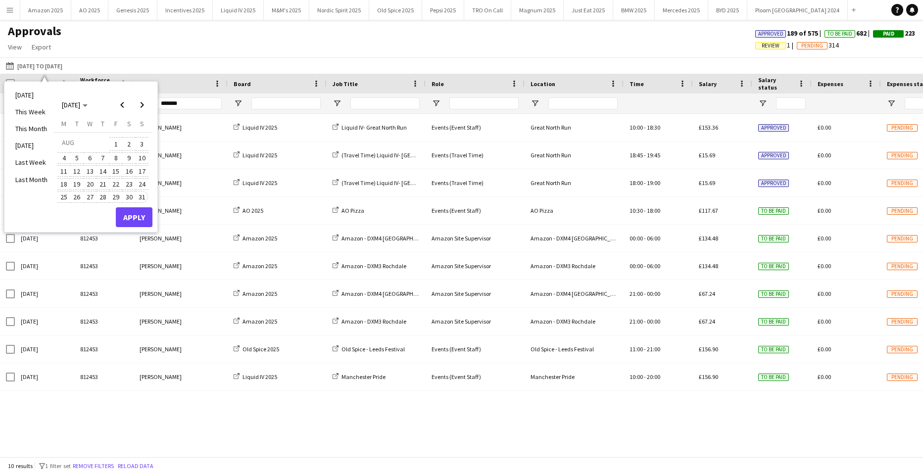 Image resolution: width=923 pixels, height=474 pixels. Describe the element at coordinates (122, 105) in the screenshot. I see `button: Previous month` at that location.